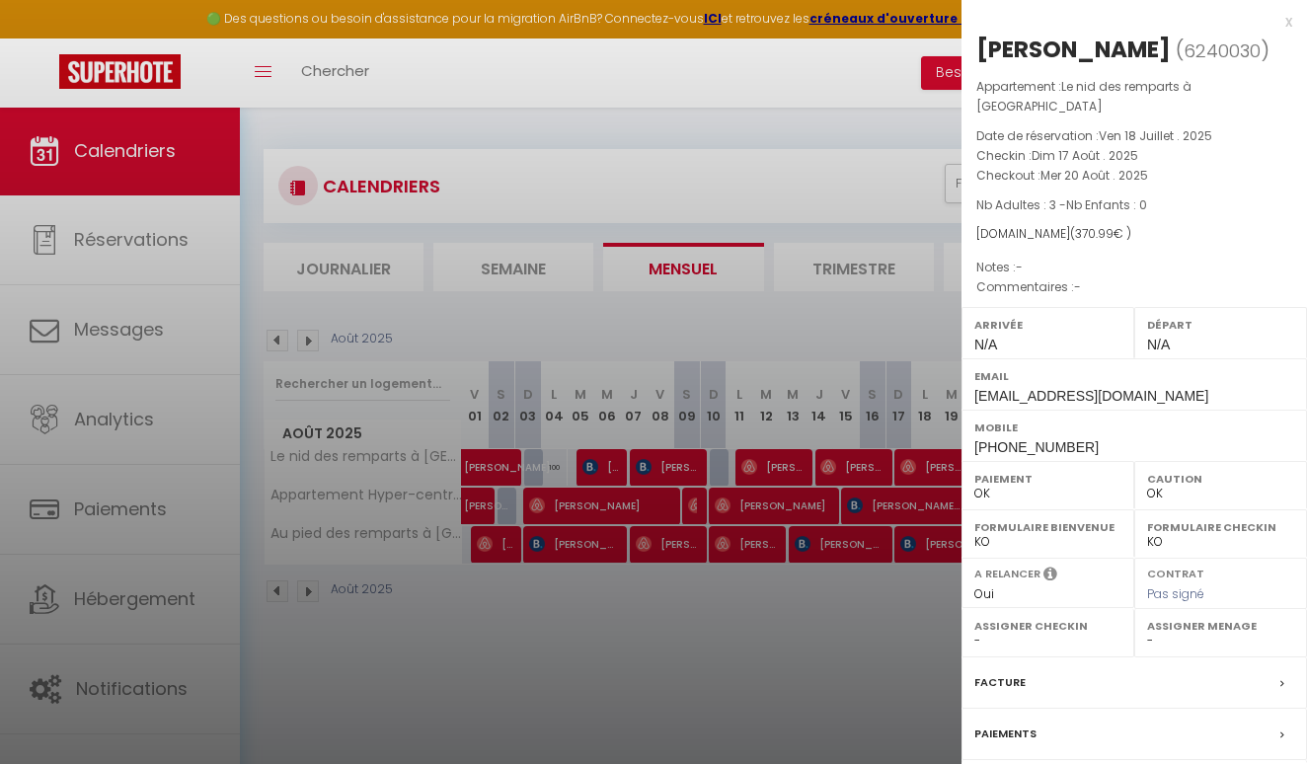 This screenshot has width=1307, height=764. I want to click on label: Facture, so click(1000, 682).